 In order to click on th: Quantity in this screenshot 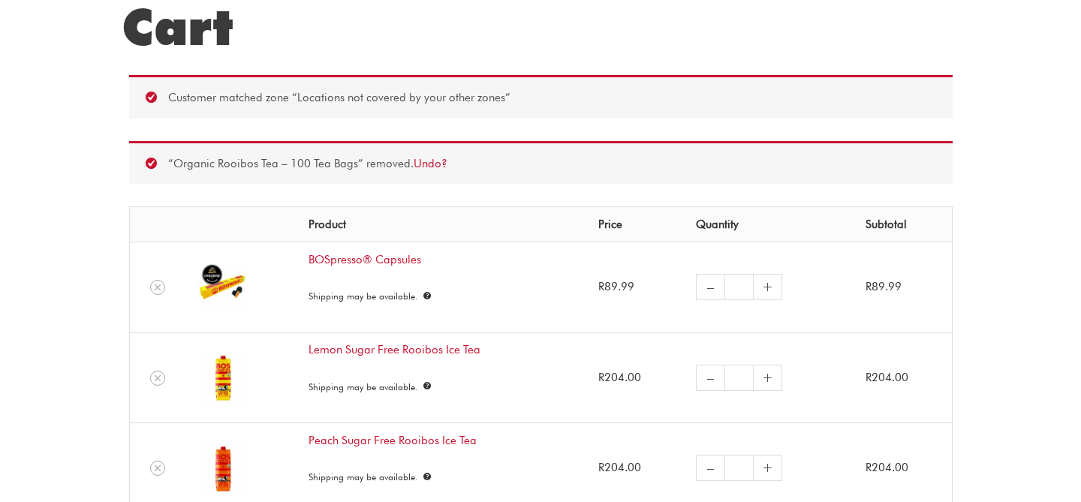, I will do `click(769, 224)`.